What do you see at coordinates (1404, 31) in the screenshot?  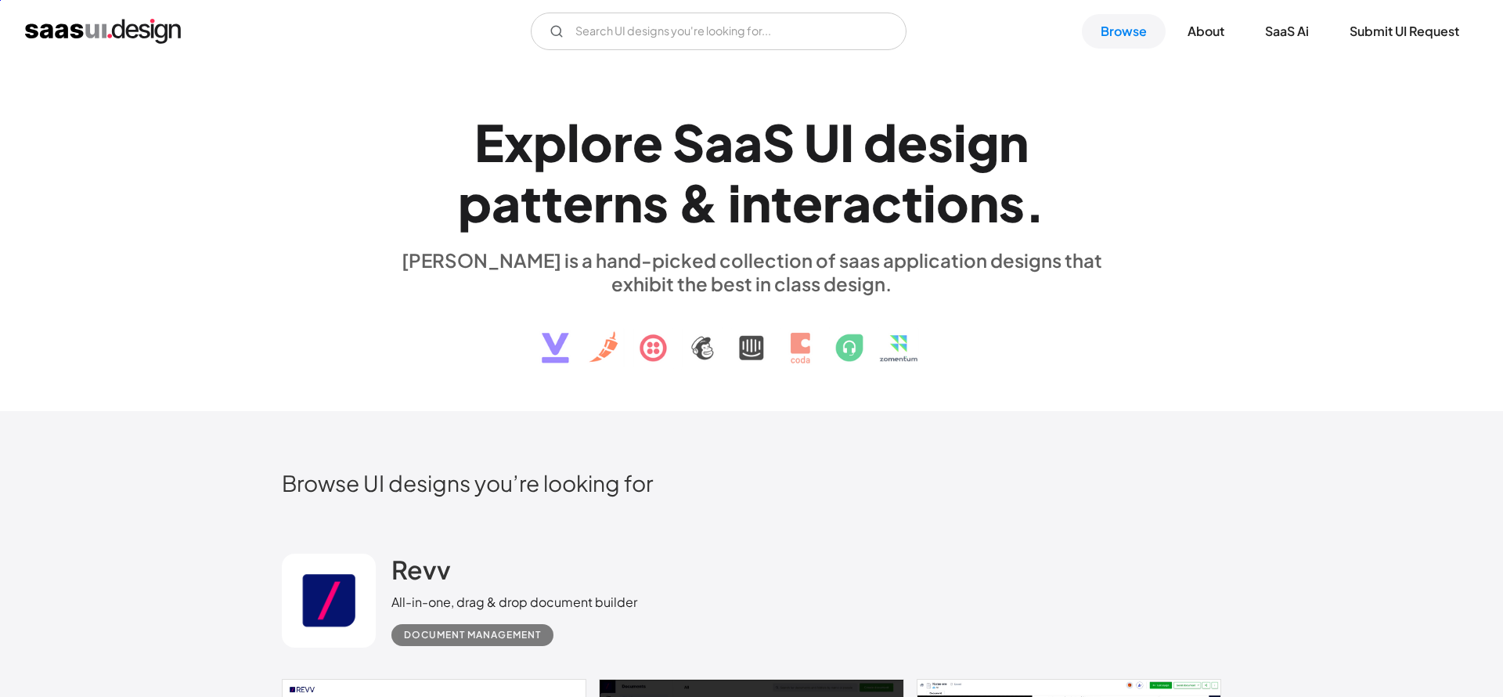 I see `a: Submit UI Request` at bounding box center [1404, 31].